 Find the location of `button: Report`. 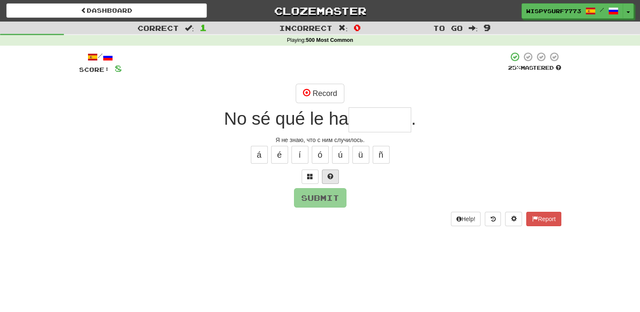

button: Report is located at coordinates (544, 219).